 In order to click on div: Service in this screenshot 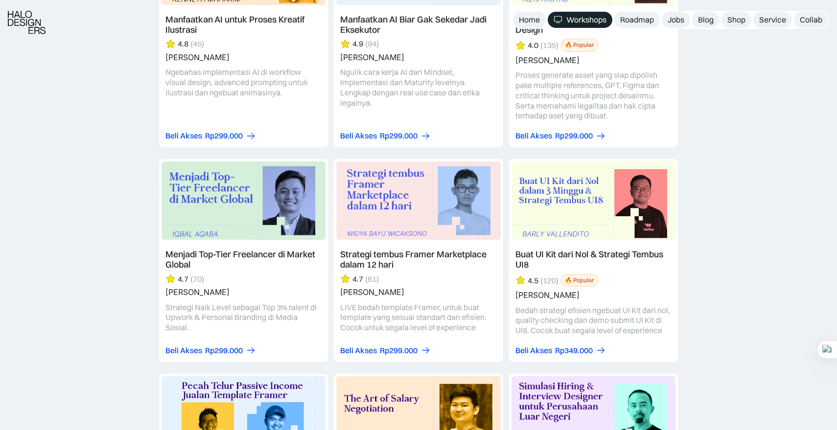, I will do `click(773, 20)`.